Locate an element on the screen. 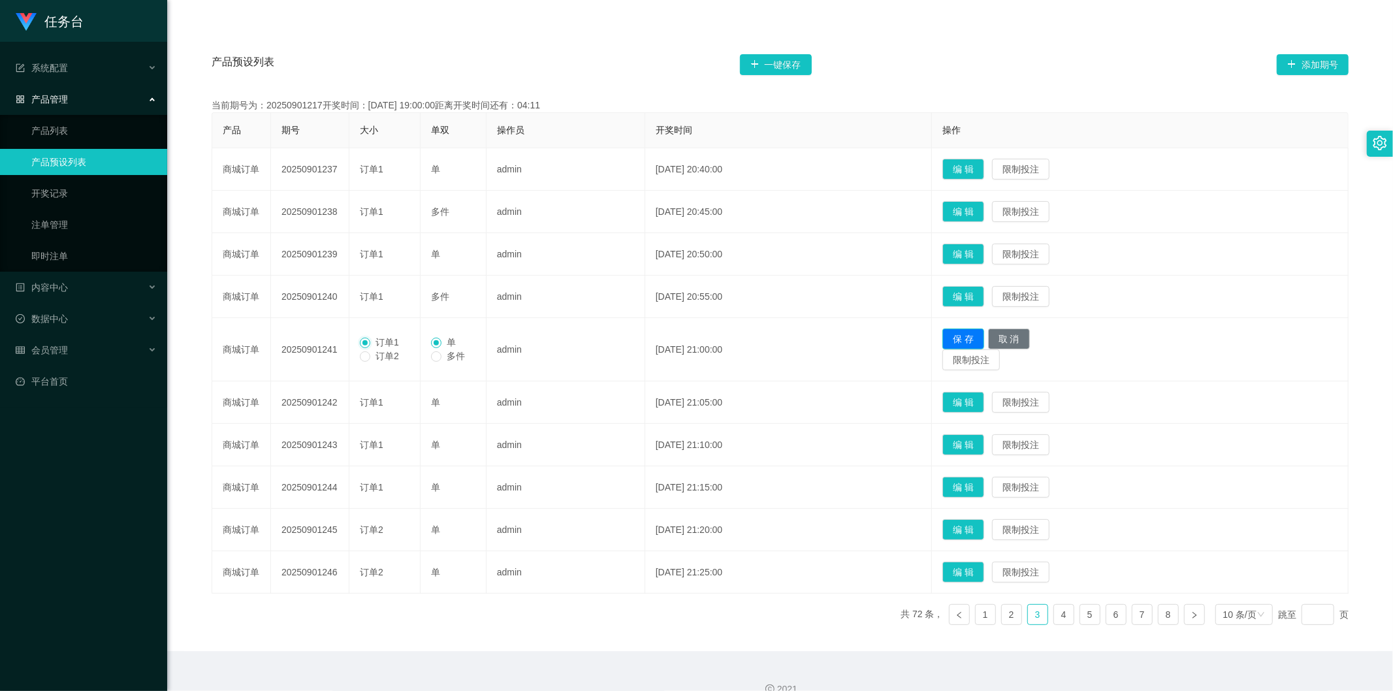  a: 注单管理 is located at coordinates (94, 225).